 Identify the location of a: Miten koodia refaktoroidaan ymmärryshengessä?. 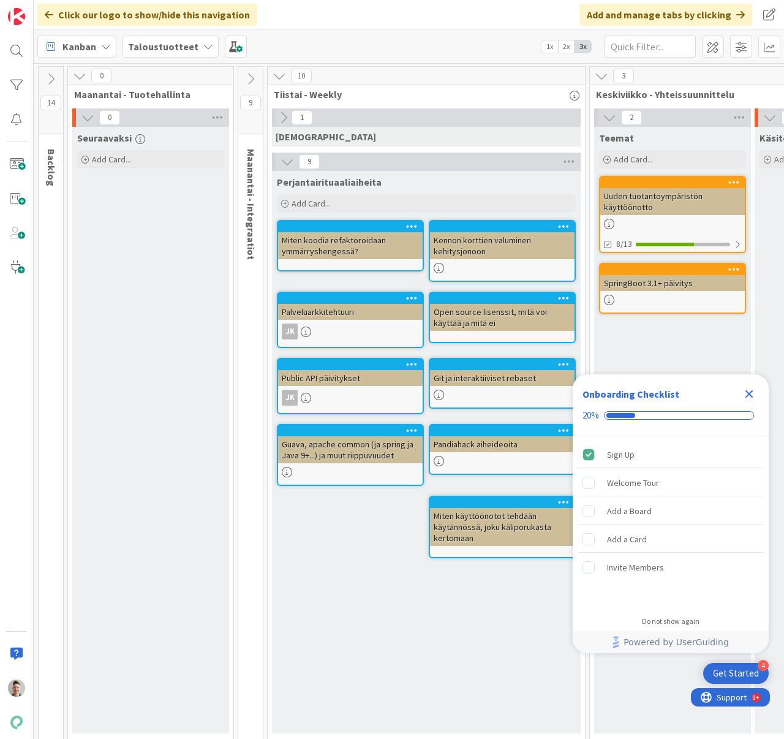
(350, 246).